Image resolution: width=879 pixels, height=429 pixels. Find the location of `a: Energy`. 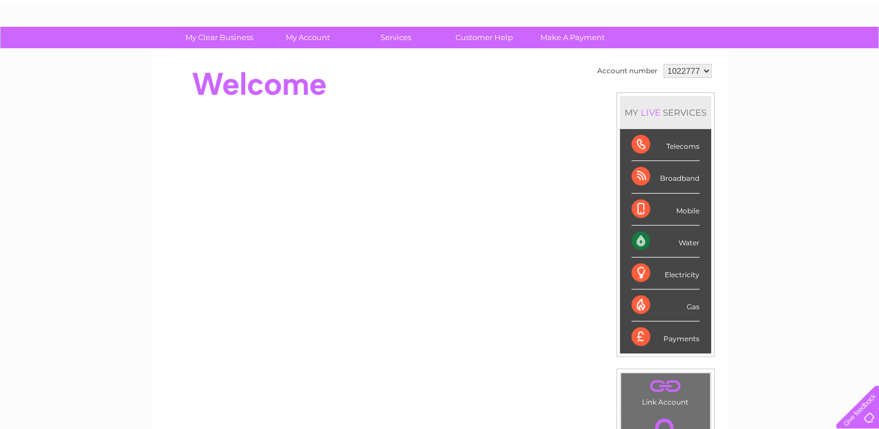

a: Energy is located at coordinates (717, 53).